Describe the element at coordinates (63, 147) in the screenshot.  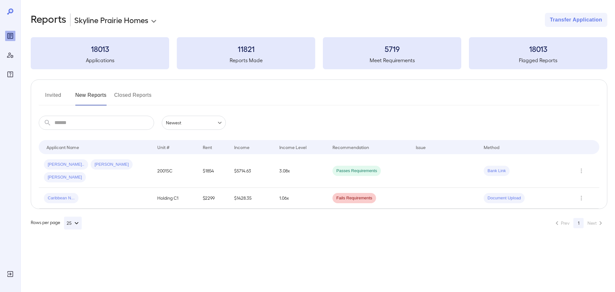
I see `div: Applicant Name` at that location.